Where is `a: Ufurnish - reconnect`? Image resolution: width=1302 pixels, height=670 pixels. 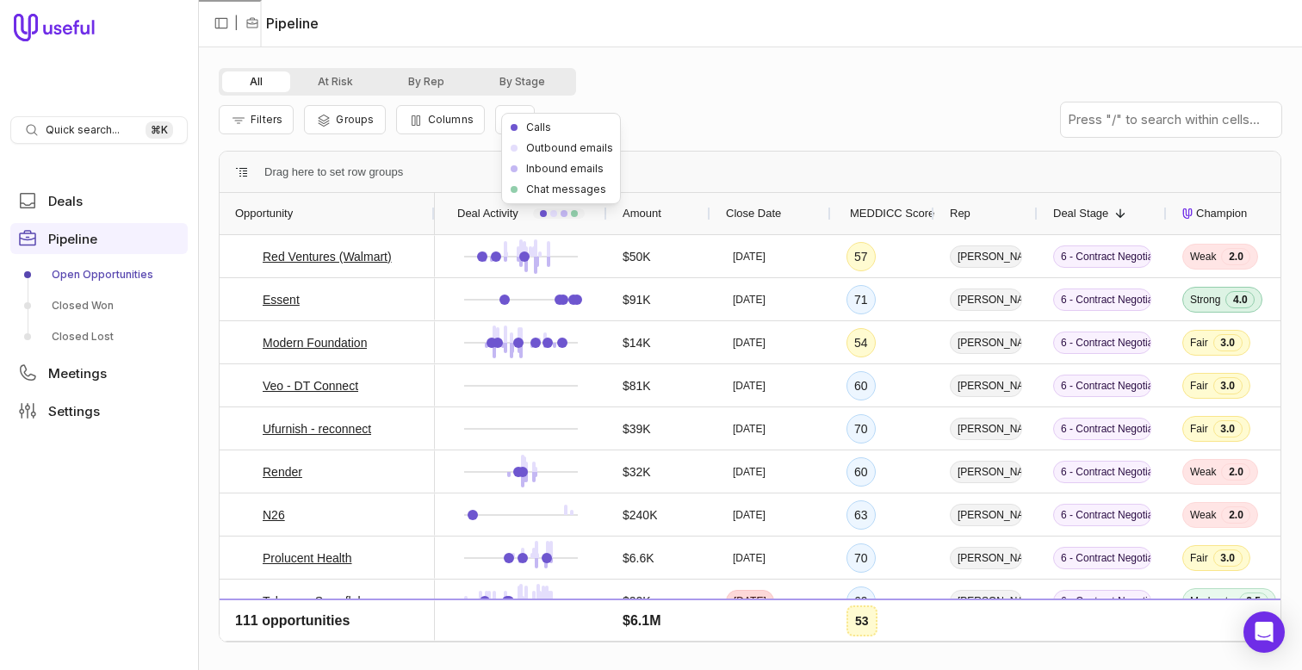
a: Ufurnish - reconnect is located at coordinates (317, 429).